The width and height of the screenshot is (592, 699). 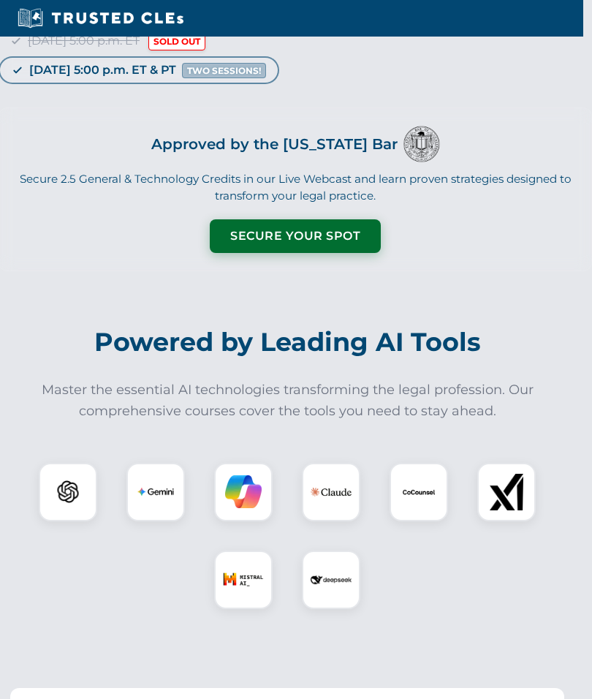 What do you see at coordinates (243, 492) in the screenshot?
I see `img: Copilot Logo` at bounding box center [243, 492].